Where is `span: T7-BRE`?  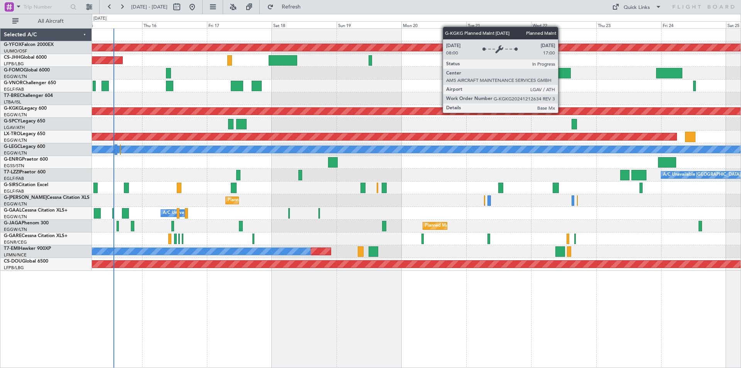
span: T7-BRE is located at coordinates (12, 96).